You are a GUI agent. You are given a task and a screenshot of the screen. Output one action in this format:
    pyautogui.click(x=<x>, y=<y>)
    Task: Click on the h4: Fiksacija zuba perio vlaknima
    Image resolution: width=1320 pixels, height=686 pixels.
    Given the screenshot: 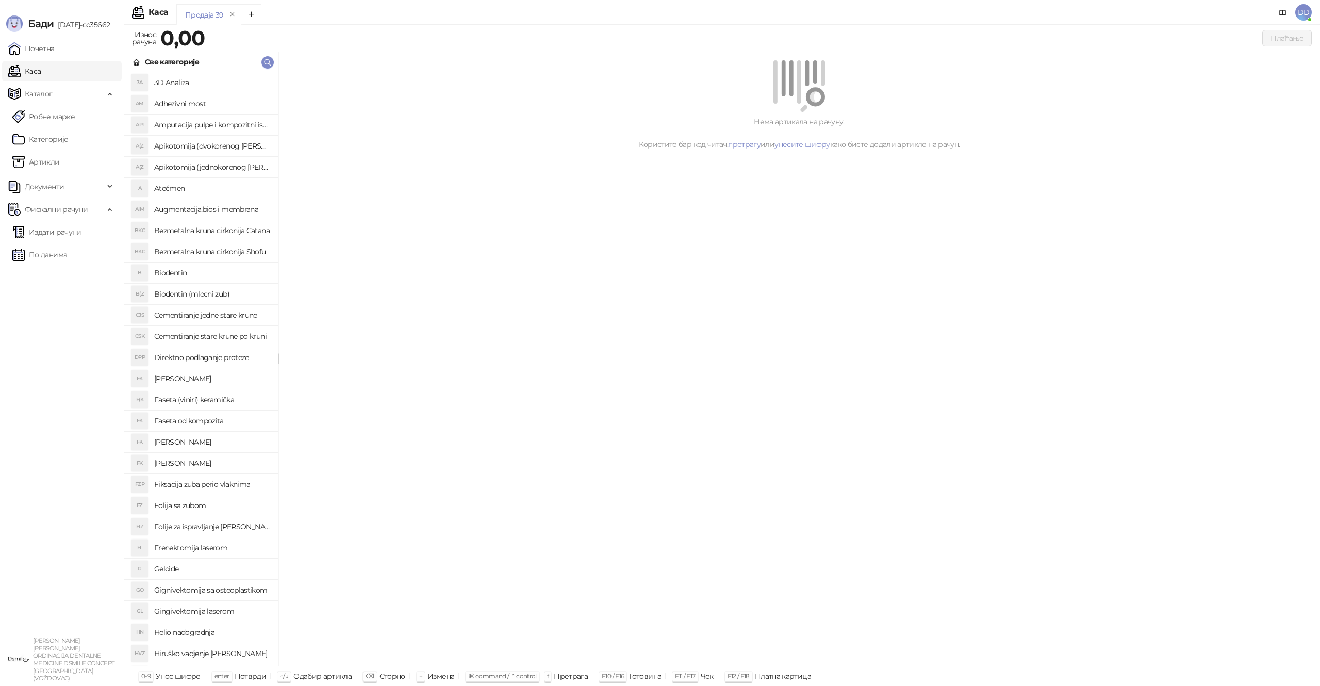 What is the action you would take?
    pyautogui.click(x=212, y=484)
    